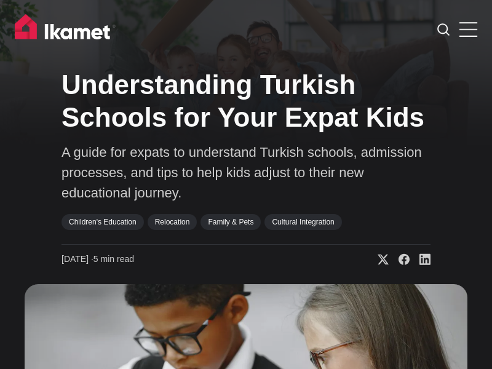 This screenshot has height=369, width=492. Describe the element at coordinates (303, 222) in the screenshot. I see `a: Cultural Integration` at that location.